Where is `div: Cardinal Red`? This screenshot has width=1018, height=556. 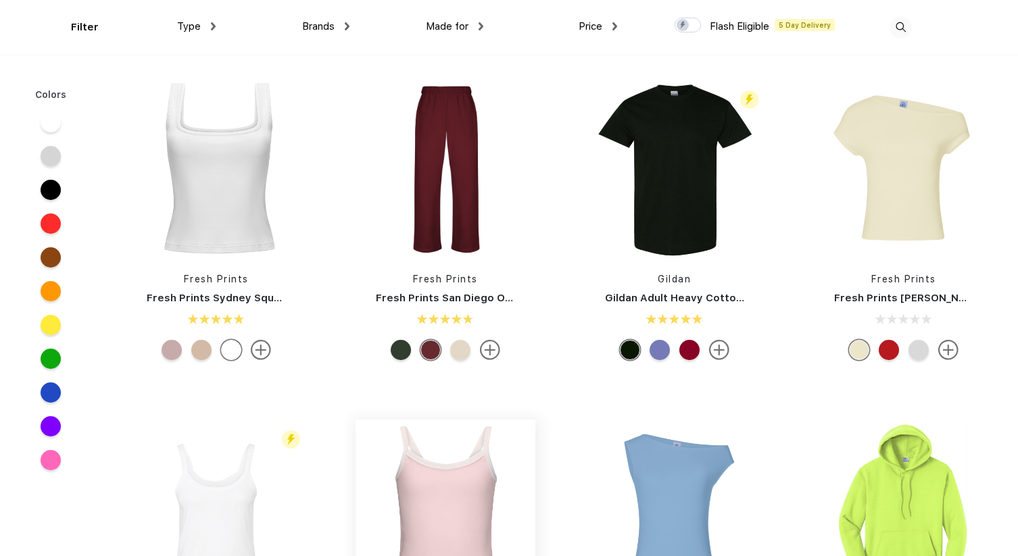
div: Cardinal Red is located at coordinates (689, 350).